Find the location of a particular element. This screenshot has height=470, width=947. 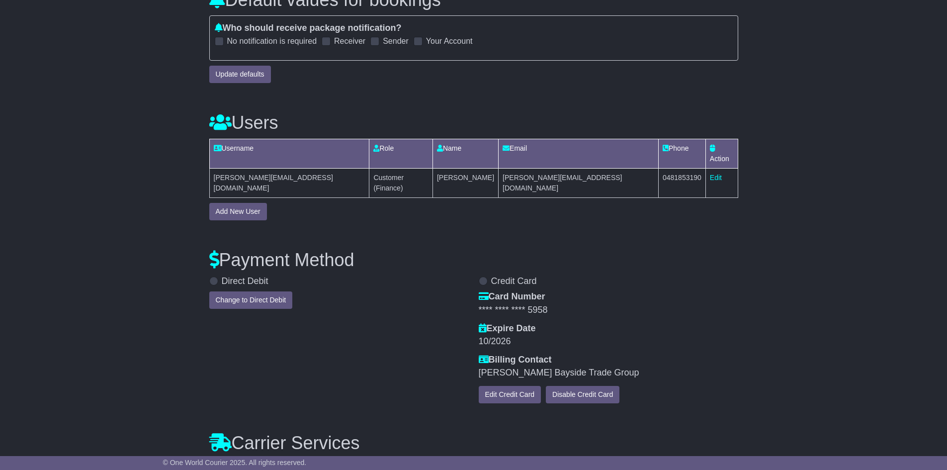

button: Change to Direct Debit is located at coordinates (251, 300).